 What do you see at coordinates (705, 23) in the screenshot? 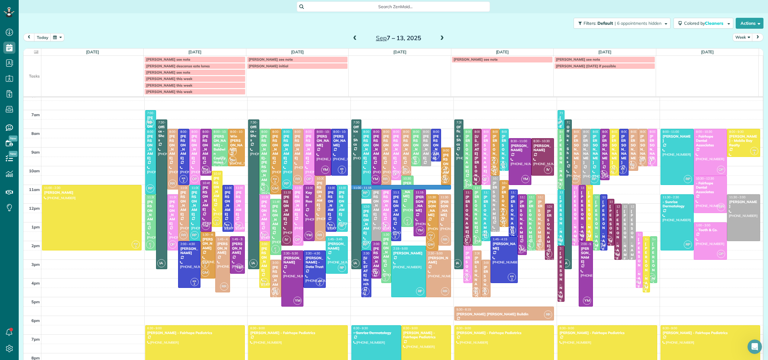
I see `span: Colored by` at bounding box center [705, 23].